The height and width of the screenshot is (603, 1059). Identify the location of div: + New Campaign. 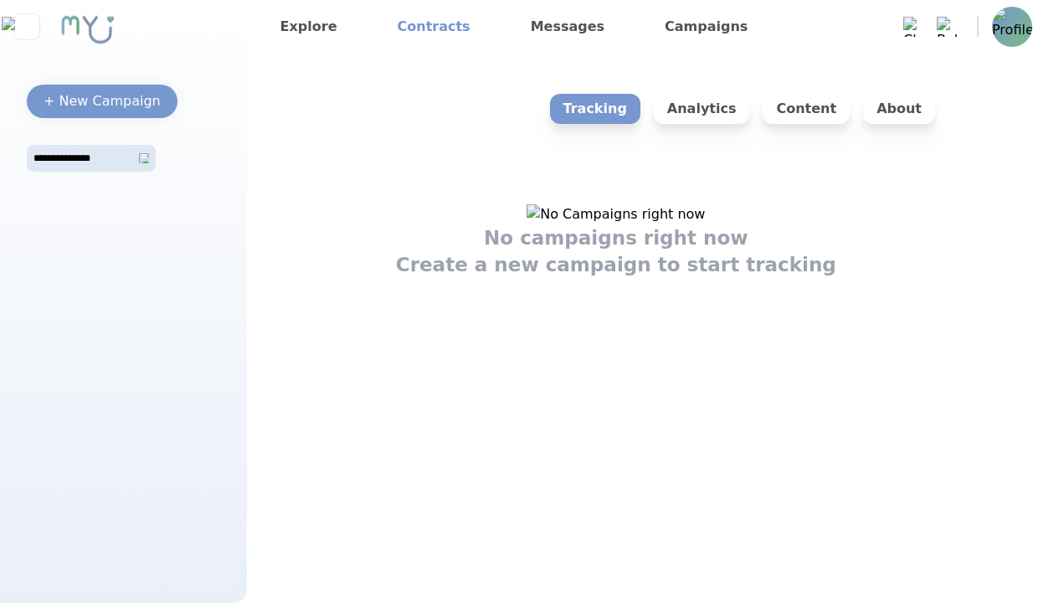
(102, 101).